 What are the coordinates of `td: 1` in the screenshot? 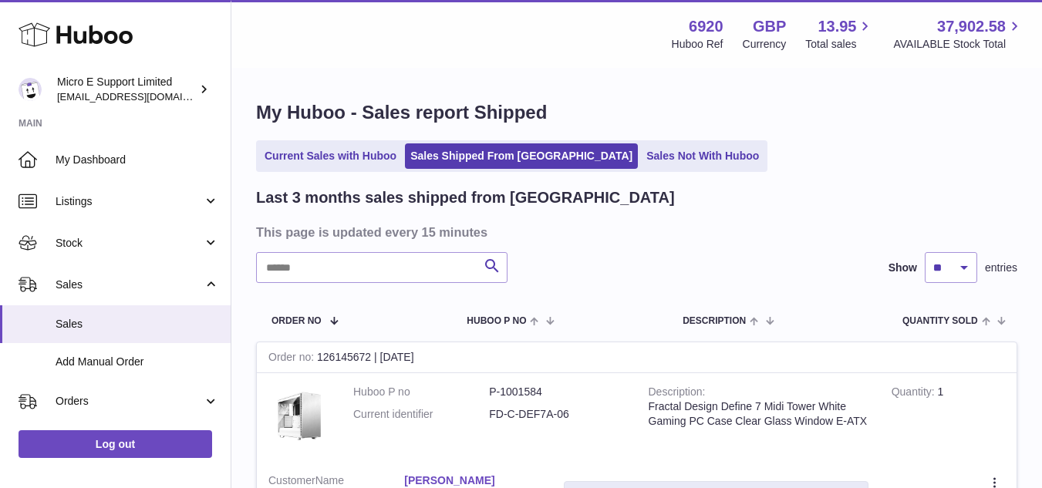 It's located at (948, 417).